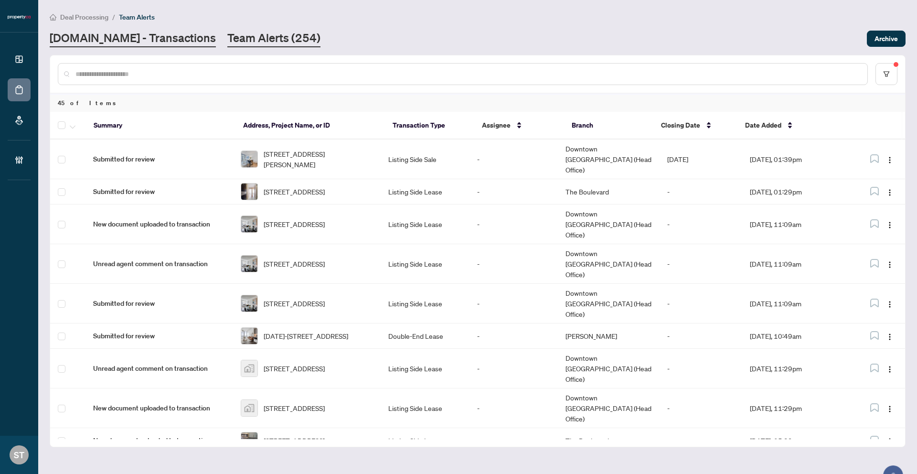 The width and height of the screenshot is (917, 474). What do you see at coordinates (791, 126) in the screenshot?
I see `th: Date Added` at bounding box center [791, 126].